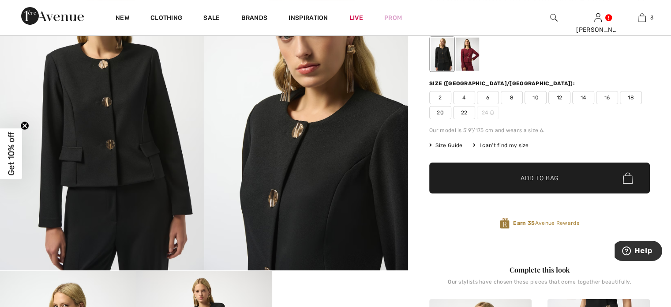  Describe the element at coordinates (166, 19) in the screenshot. I see `a: Clothing` at that location.